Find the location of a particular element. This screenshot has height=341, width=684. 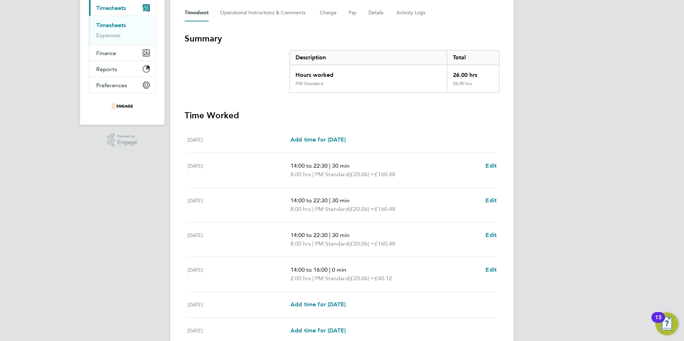

button: Reports is located at coordinates (122, 69).